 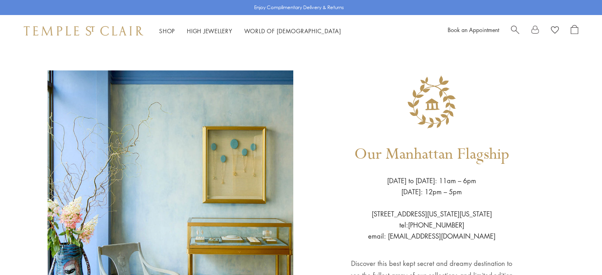 What do you see at coordinates (555, 31) in the screenshot?
I see `a: View Wishlist` at bounding box center [555, 31].